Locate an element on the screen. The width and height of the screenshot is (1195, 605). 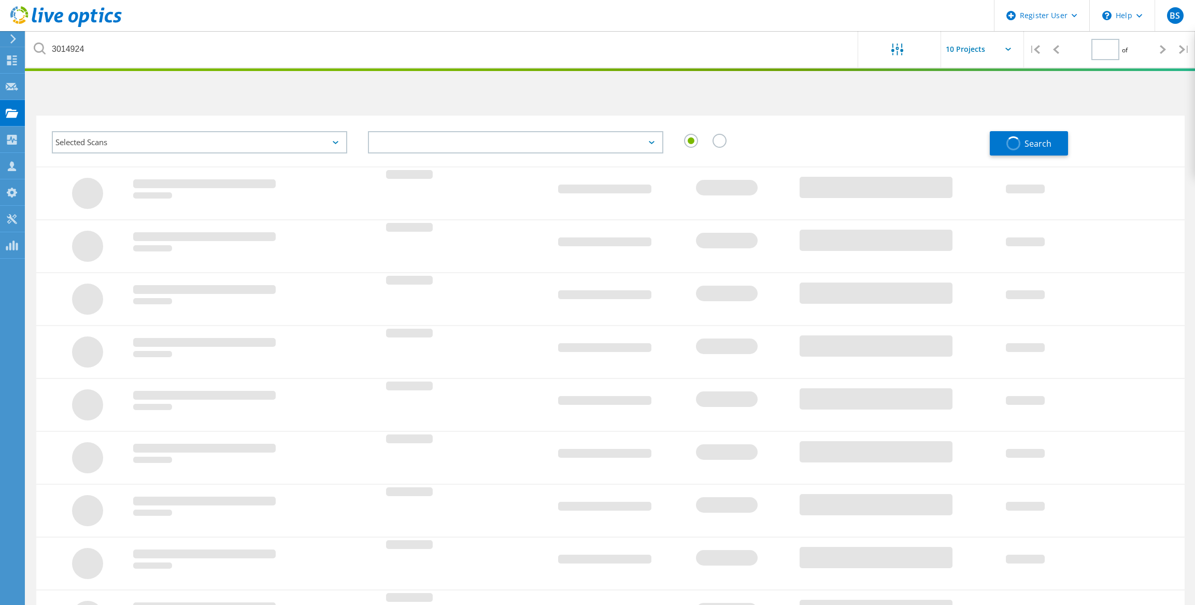
a: Live Optics Dashboard is located at coordinates (66, 25).